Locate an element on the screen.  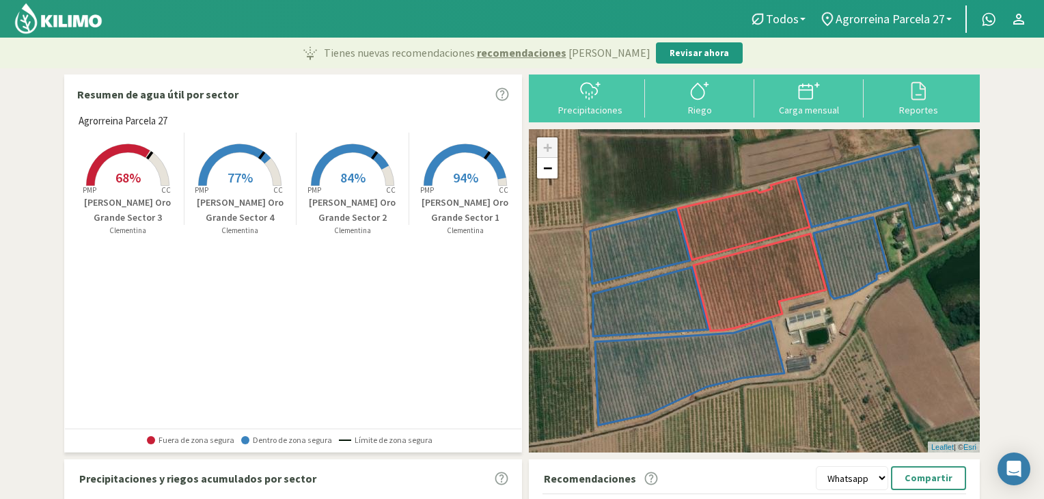
p: Resumen de agua útil por sector is located at coordinates (158, 94).